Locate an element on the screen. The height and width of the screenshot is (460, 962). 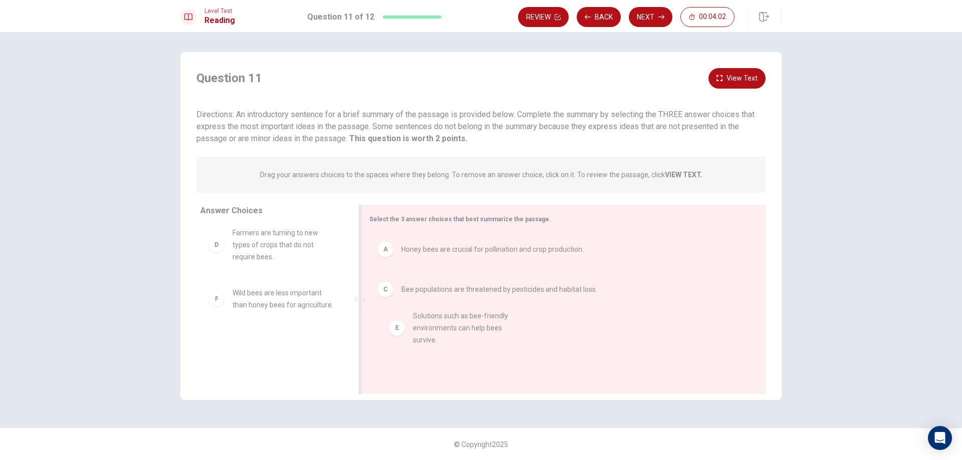
button: Back is located at coordinates (599, 17).